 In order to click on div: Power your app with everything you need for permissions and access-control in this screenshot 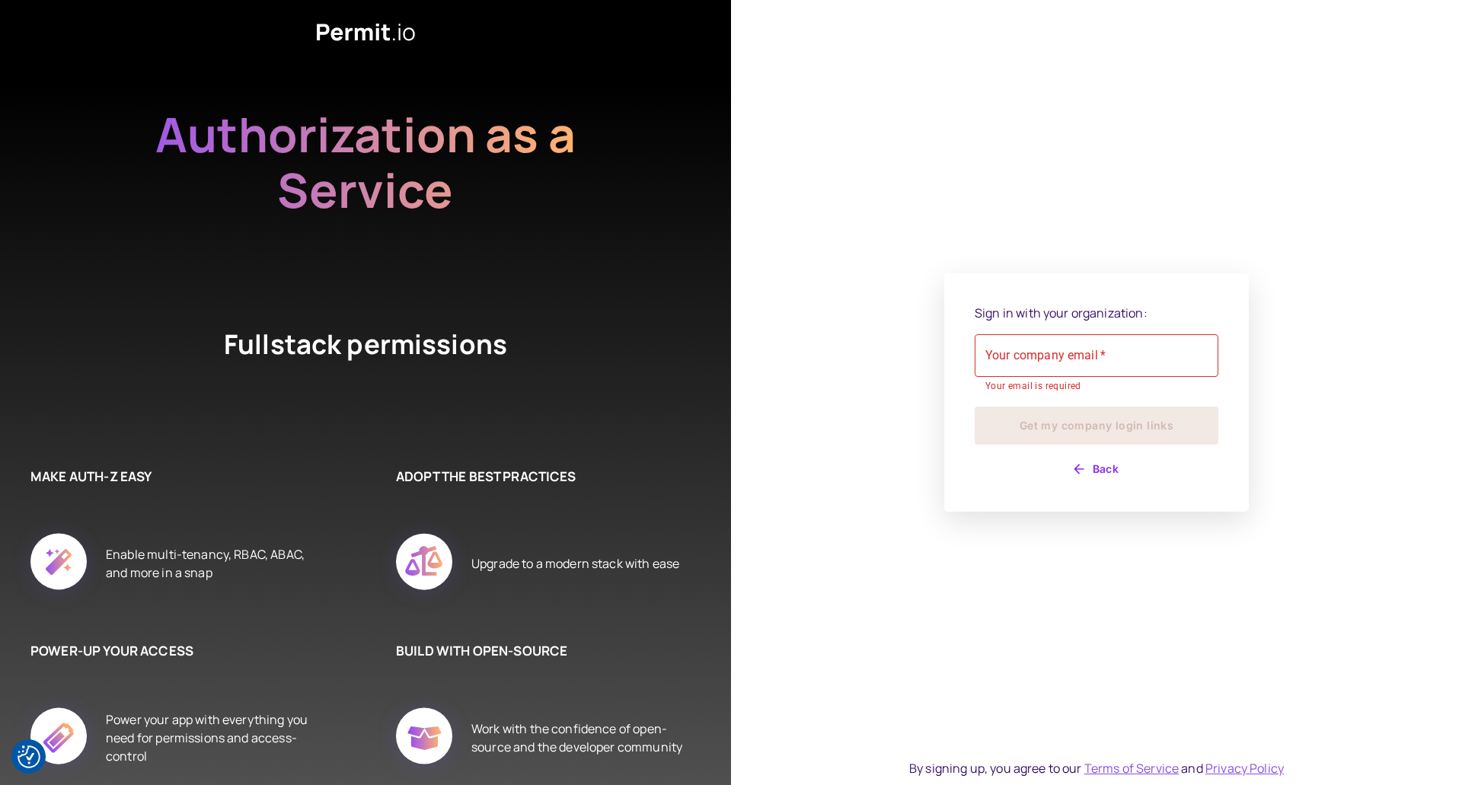, I will do `click(212, 738)`.